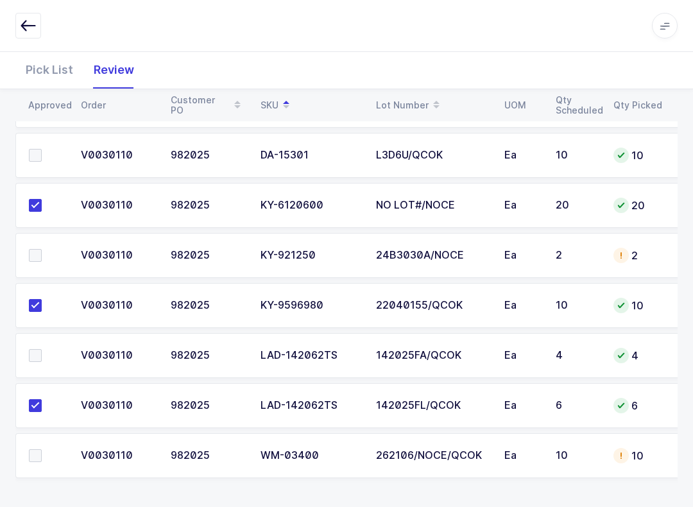 The height and width of the screenshot is (507, 693). I want to click on div: NO LOT#/NOCE, so click(432, 205).